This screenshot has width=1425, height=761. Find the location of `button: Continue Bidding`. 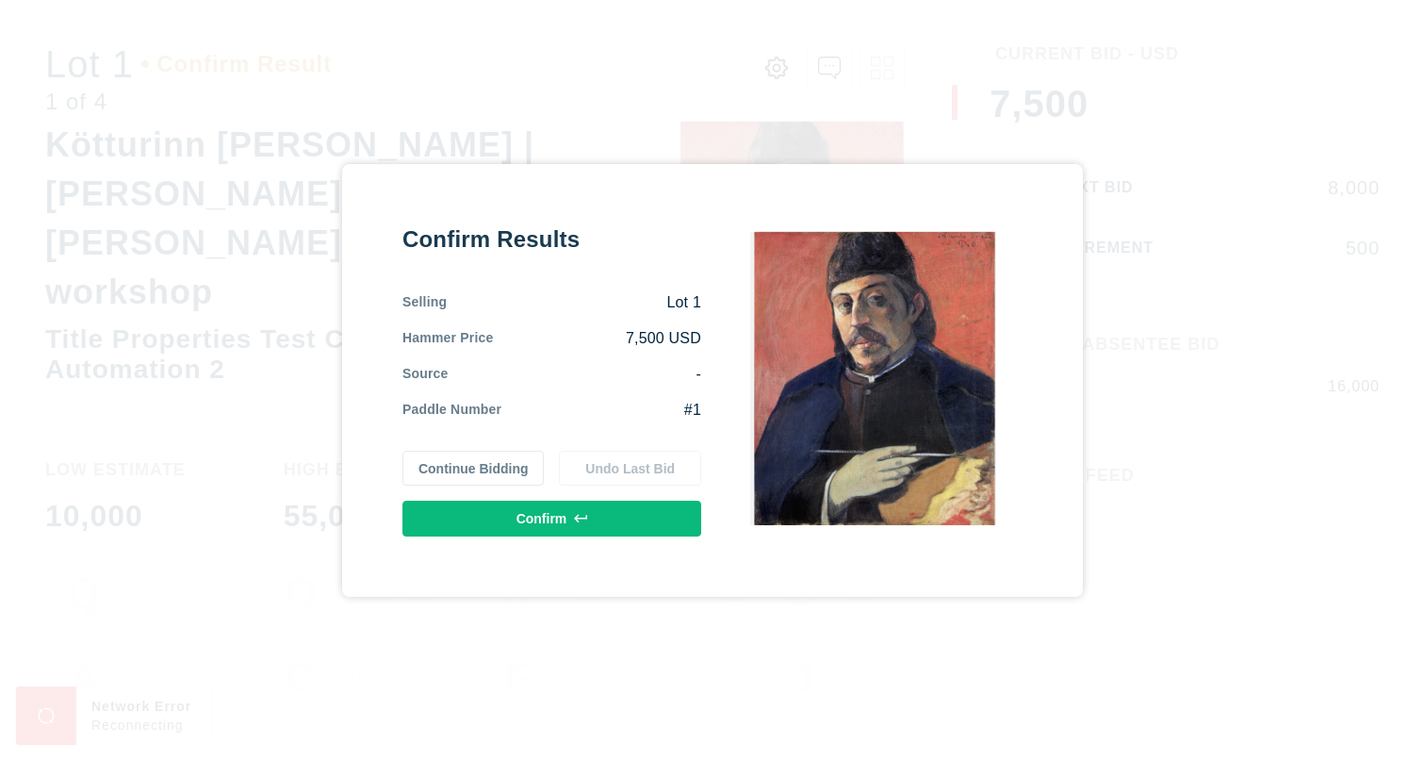

button: Continue Bidding is located at coordinates (473, 468).